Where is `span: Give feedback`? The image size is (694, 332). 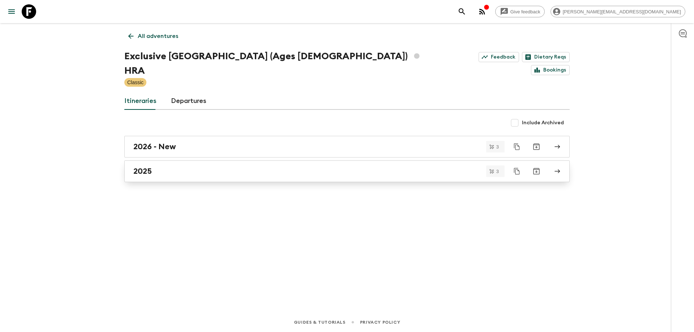 span: Give feedback is located at coordinates (525, 12).